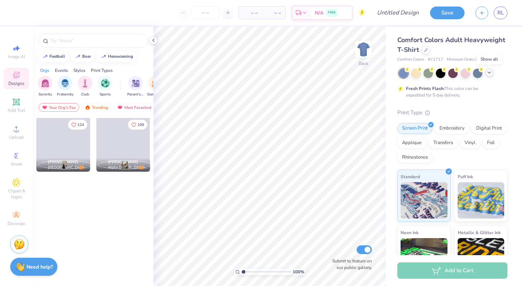 The width and height of the screenshot is (522, 286). Describe the element at coordinates (411, 143) in the screenshot. I see `div: Applique` at that location.